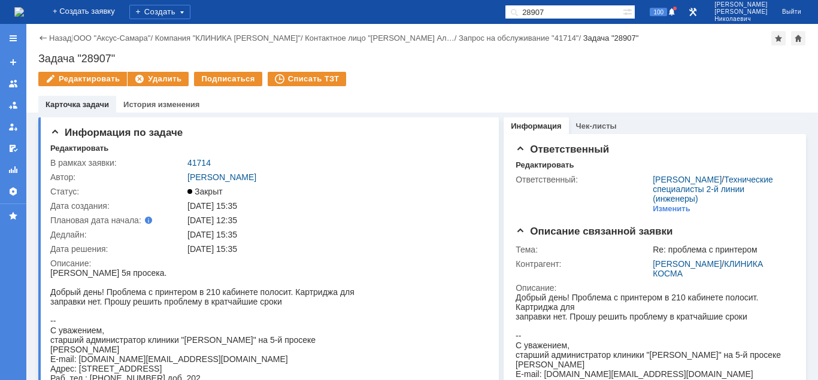 The width and height of the screenshot is (818, 380). I want to click on div: Изменить, so click(671, 209).